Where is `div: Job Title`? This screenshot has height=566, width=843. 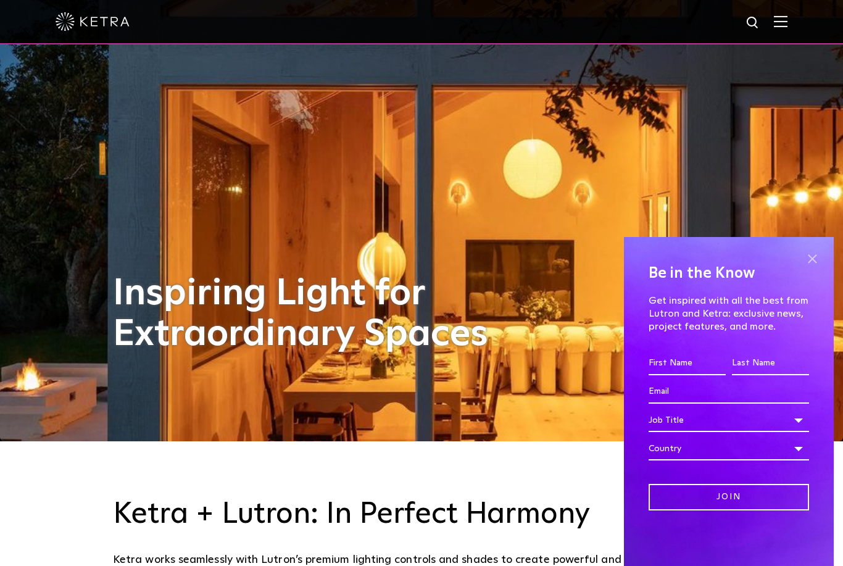
div: Job Title is located at coordinates (729, 420).